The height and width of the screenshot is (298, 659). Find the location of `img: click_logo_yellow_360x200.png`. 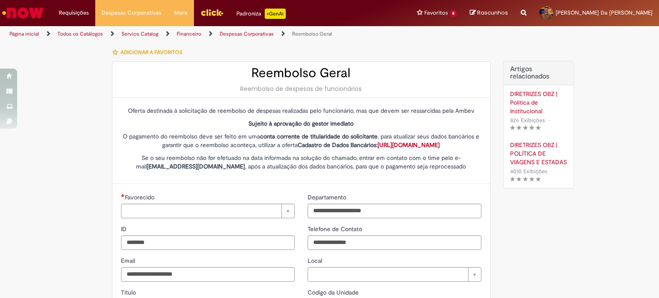

img: click_logo_yellow_360x200.png is located at coordinates (212, 12).